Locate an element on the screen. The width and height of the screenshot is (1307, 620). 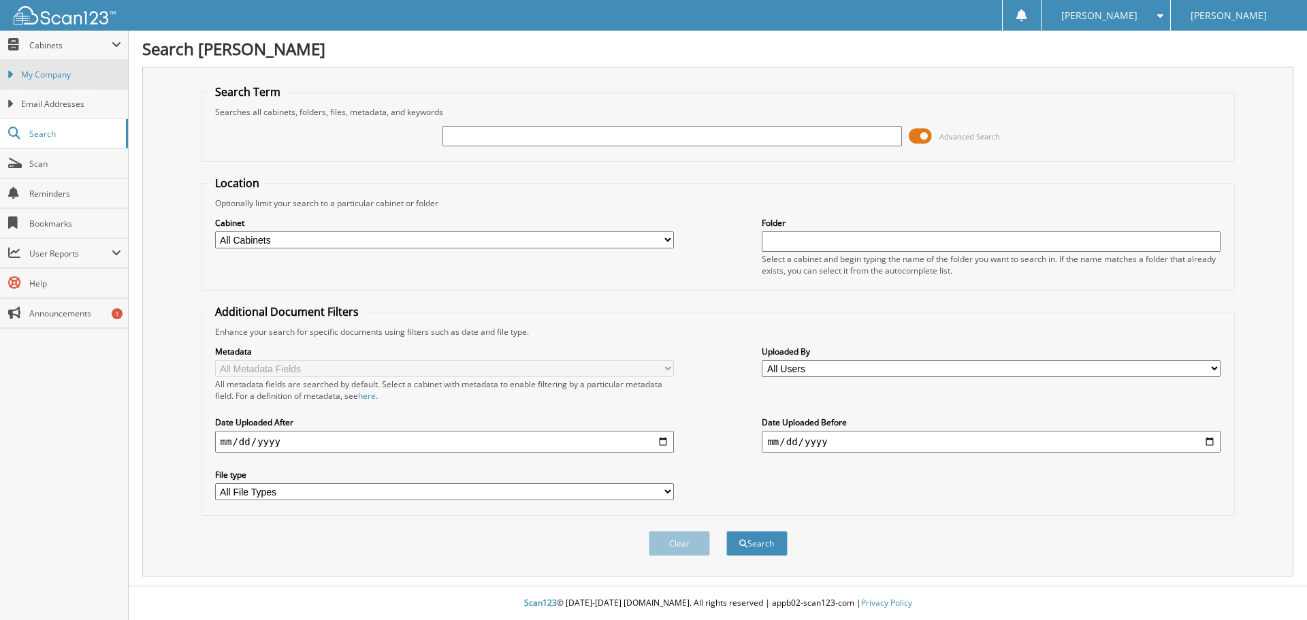
label: Metadata is located at coordinates (445, 351).